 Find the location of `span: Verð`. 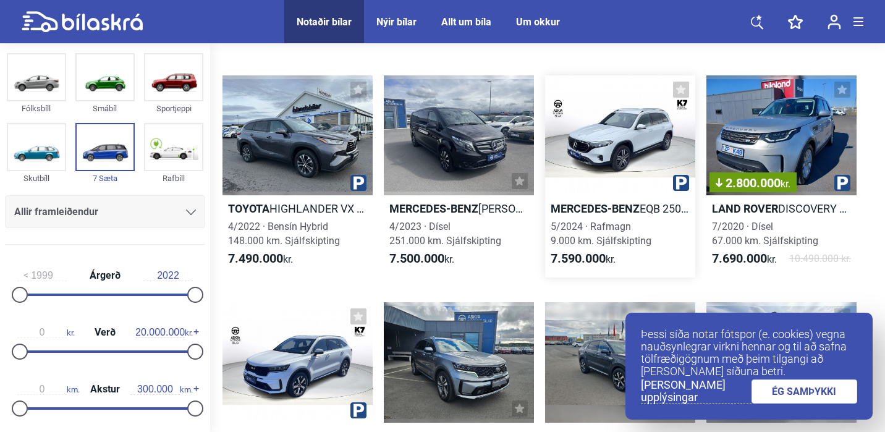

span: Verð is located at coordinates (105, 333).